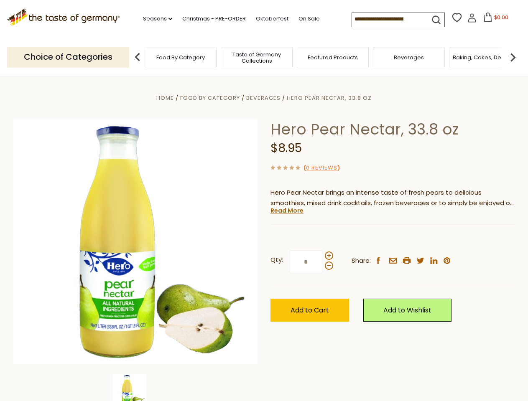 This screenshot has width=528, height=401. Describe the element at coordinates (68, 57) in the screenshot. I see `p: Choice of Categories` at that location.